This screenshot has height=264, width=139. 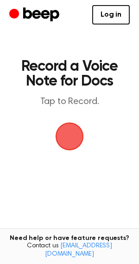 I want to click on span: Contact us, so click(x=69, y=250).